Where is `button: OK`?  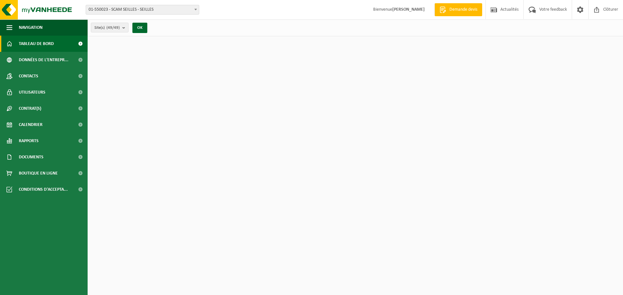
button: OK is located at coordinates (140, 28).